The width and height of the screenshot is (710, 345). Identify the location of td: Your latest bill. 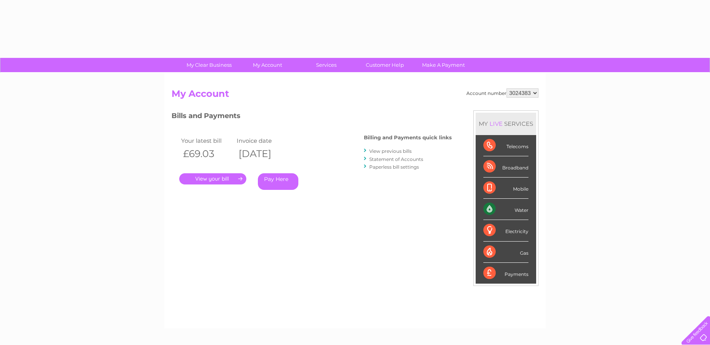
(207, 140).